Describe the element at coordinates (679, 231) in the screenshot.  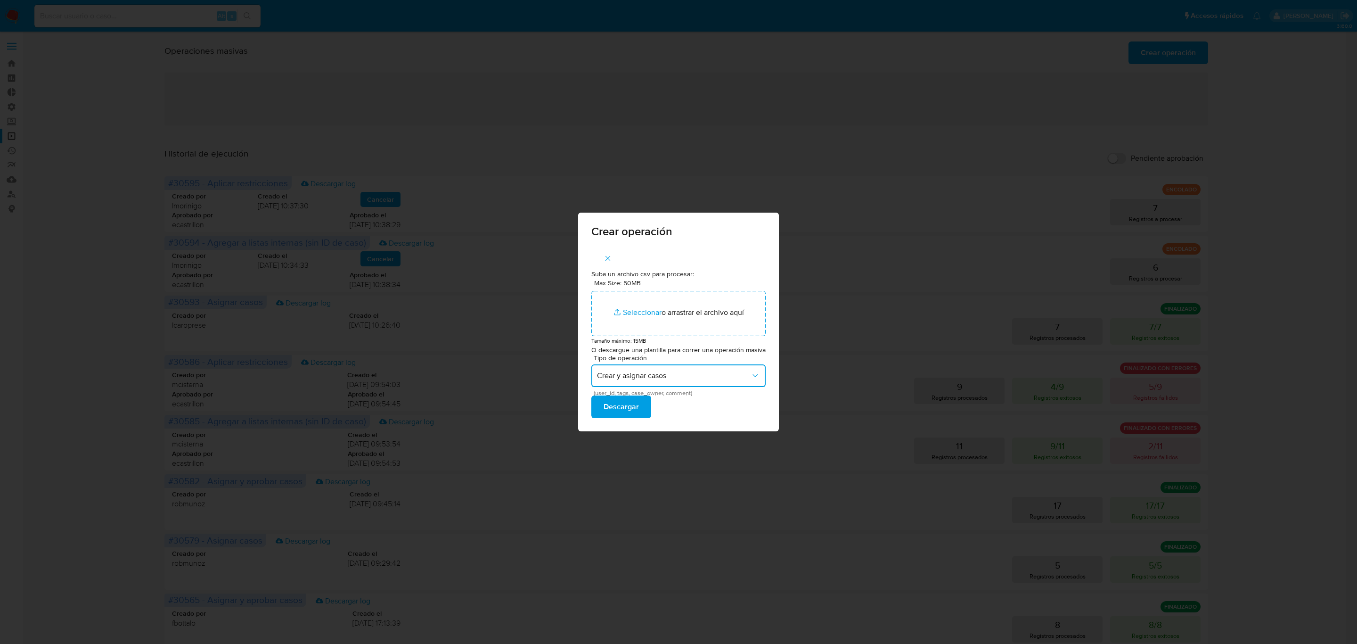
I see `span: Crear operación` at that location.